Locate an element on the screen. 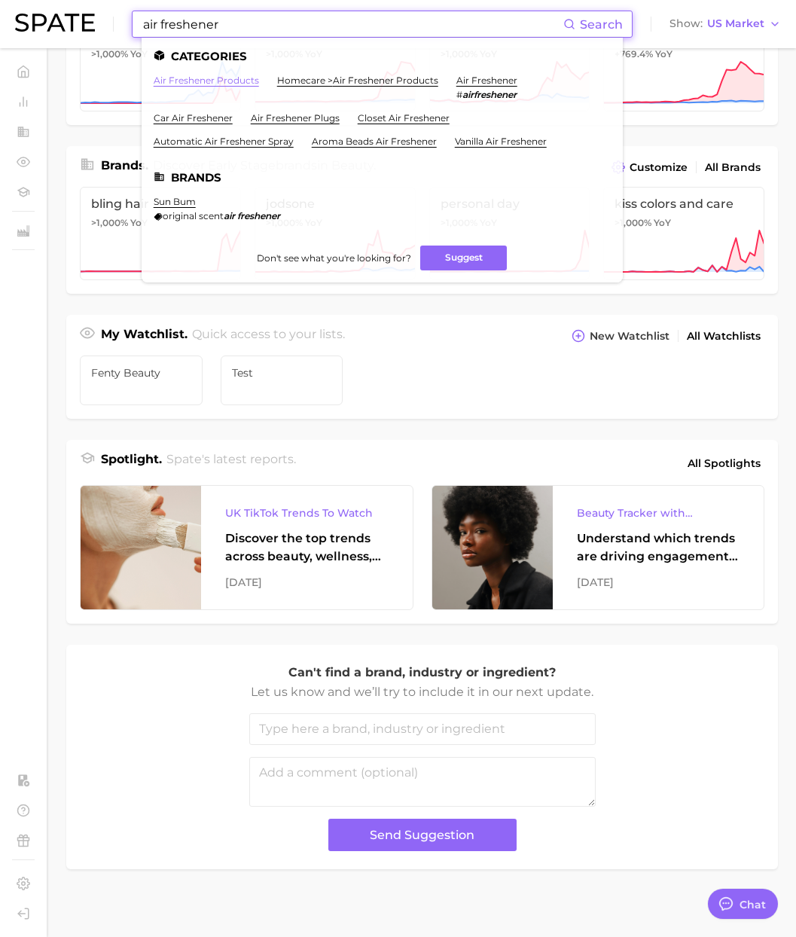 This screenshot has height=937, width=796. a: Fenty Beauty is located at coordinates (141, 380).